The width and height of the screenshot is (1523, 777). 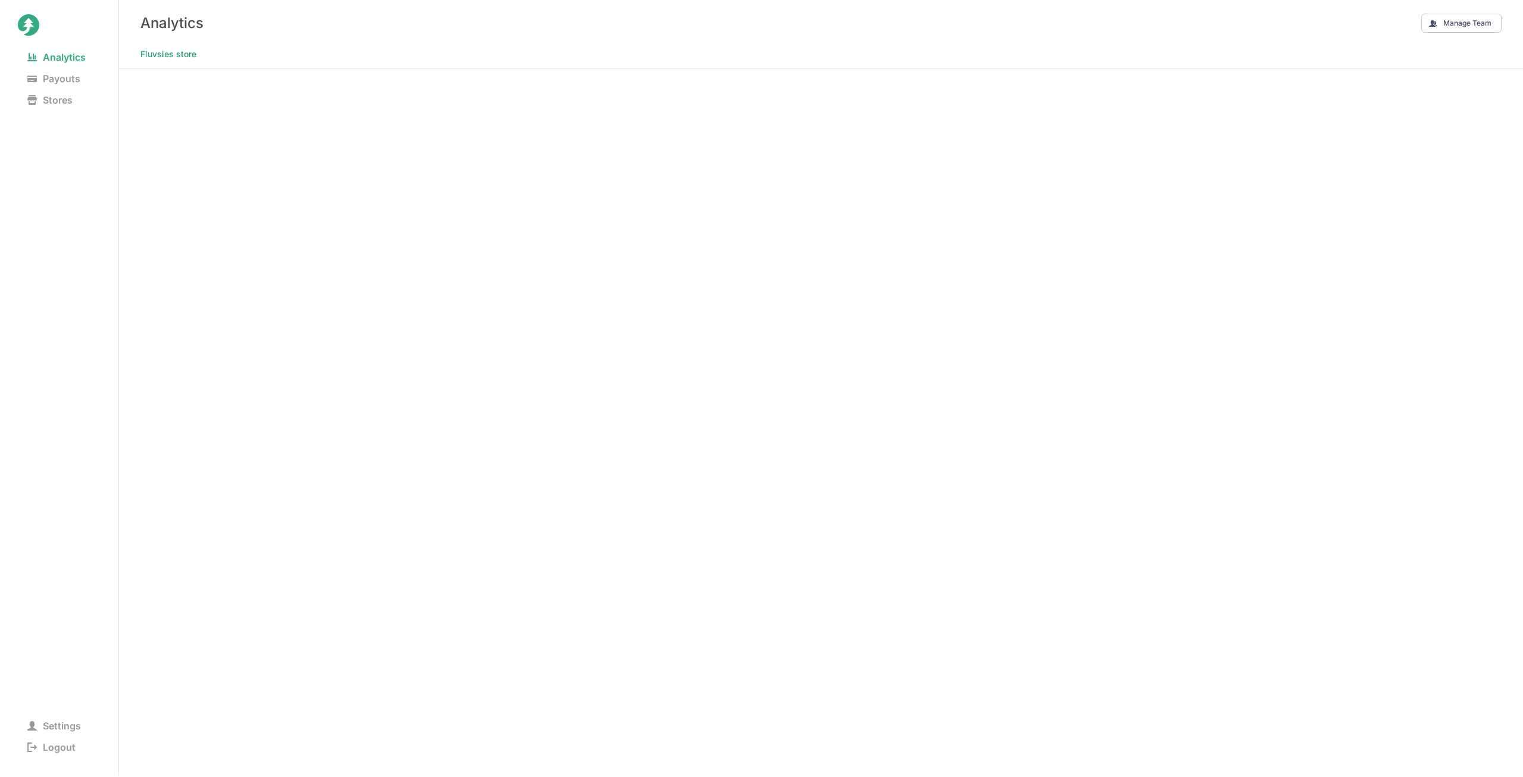 What do you see at coordinates (172, 23) in the screenshot?
I see `h3: Analytics` at bounding box center [172, 23].